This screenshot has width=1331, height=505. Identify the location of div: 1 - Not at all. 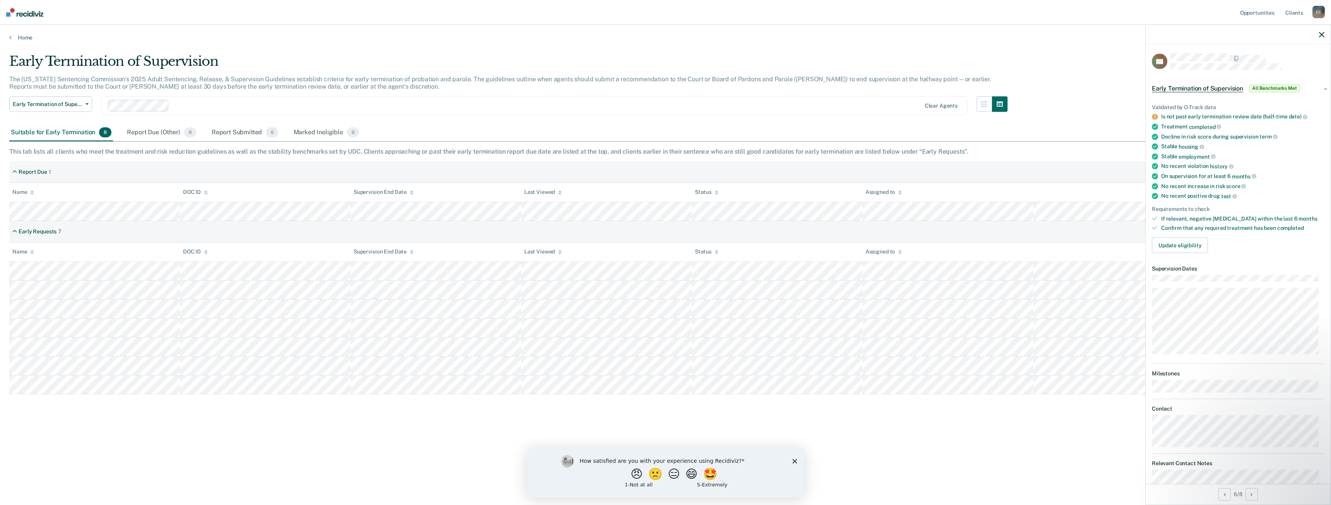
(89, 37).